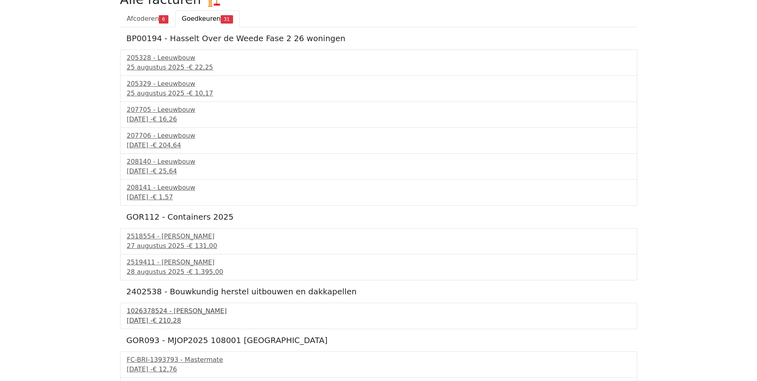 The width and height of the screenshot is (757, 381). I want to click on h5: 2402538 - Bouwkundig herstel uitbouwen en dakkapellen, so click(379, 291).